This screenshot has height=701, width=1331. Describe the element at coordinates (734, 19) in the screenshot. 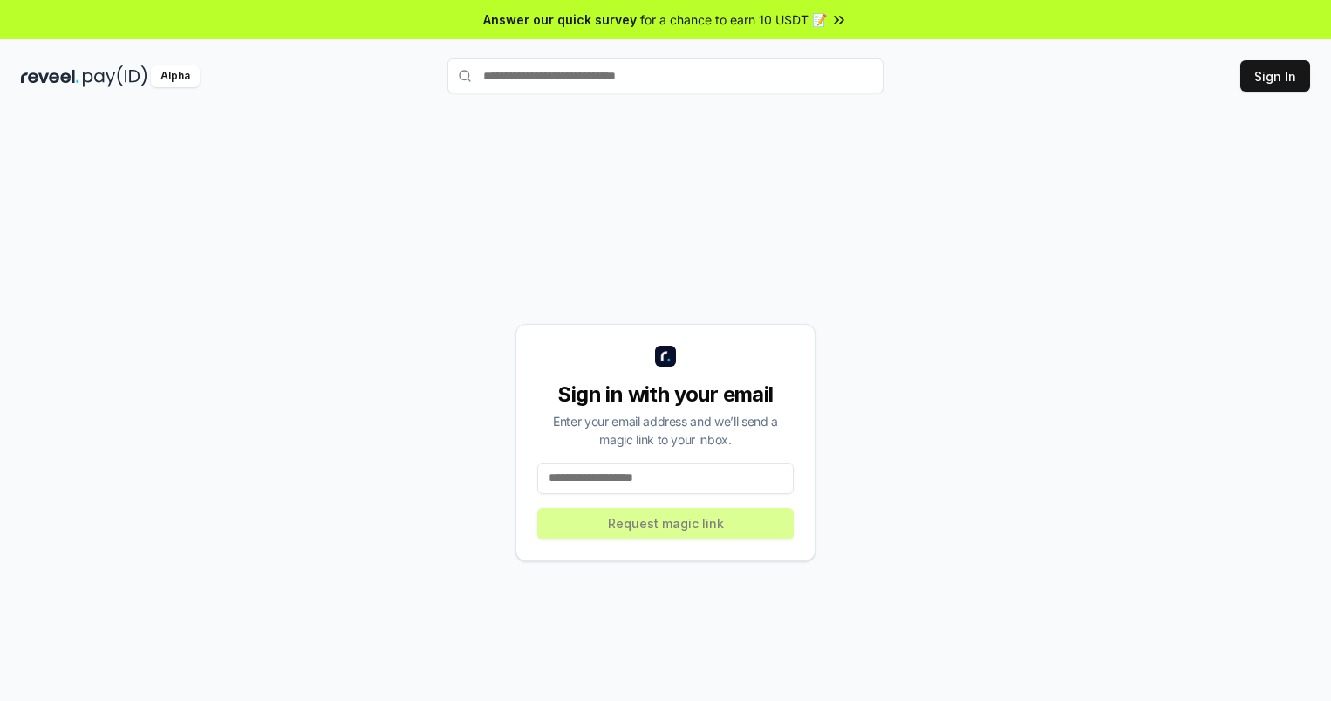

I see `span: for a chance to earn 10 USDT 📝` at that location.